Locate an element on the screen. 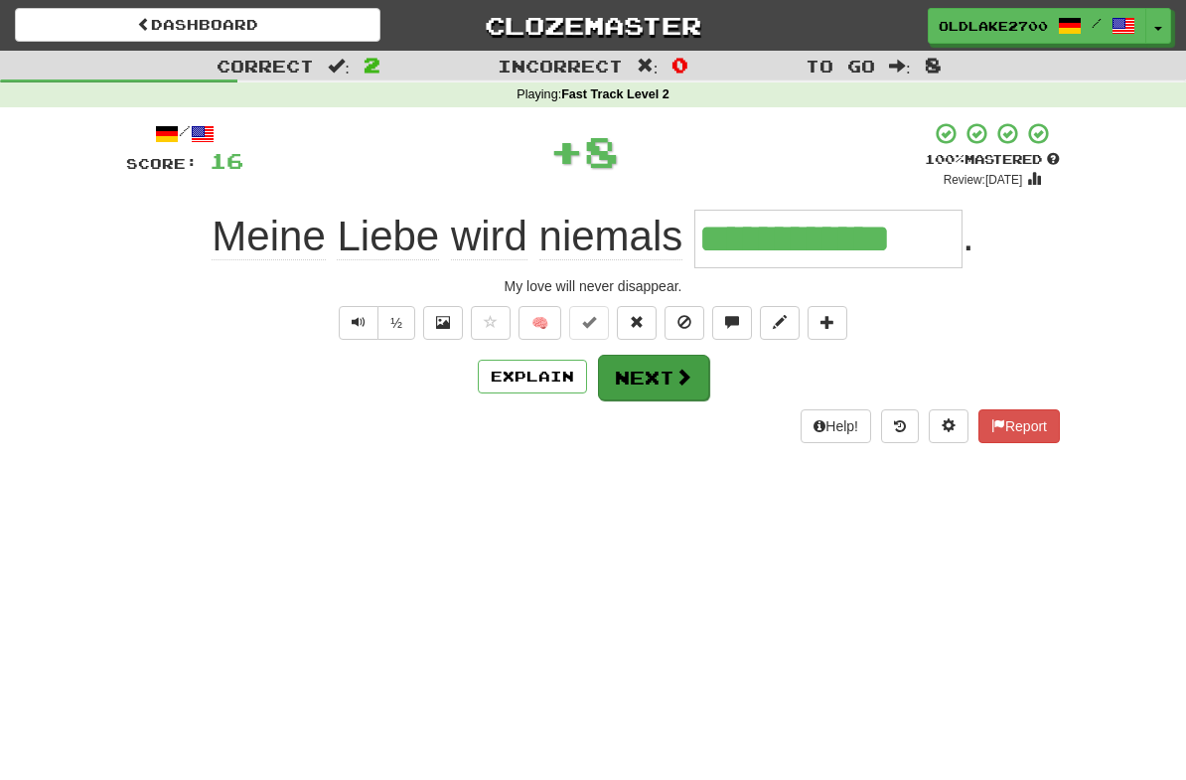 The height and width of the screenshot is (780, 1186). strong: Fast Track Level 2 is located at coordinates (615, 94).